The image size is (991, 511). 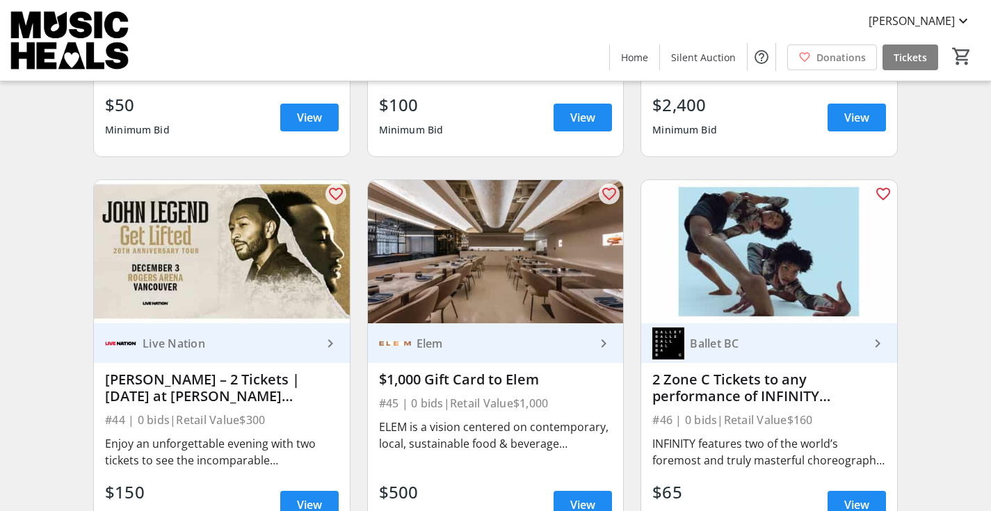 What do you see at coordinates (703, 57) in the screenshot?
I see `a: Silent Auction` at bounding box center [703, 57].